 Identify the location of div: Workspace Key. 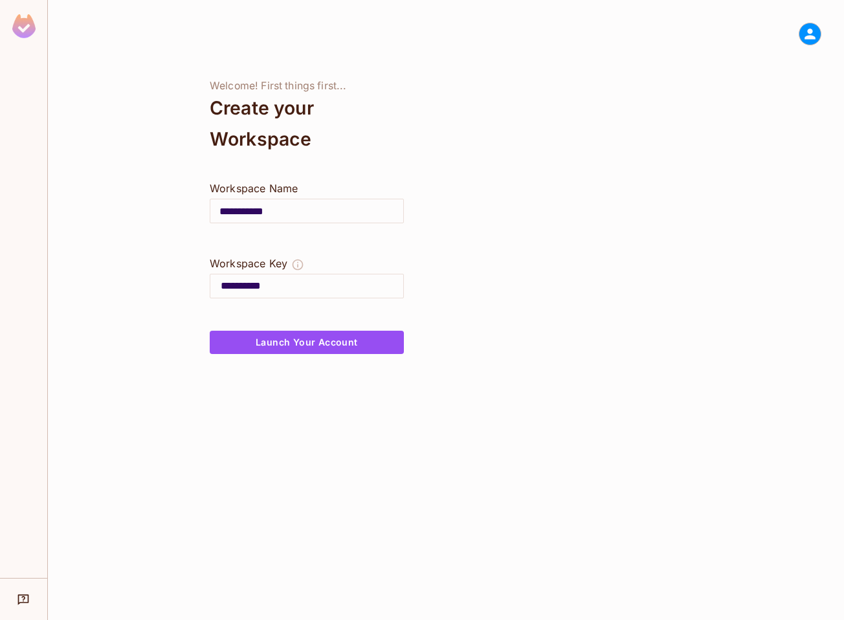
(249, 263).